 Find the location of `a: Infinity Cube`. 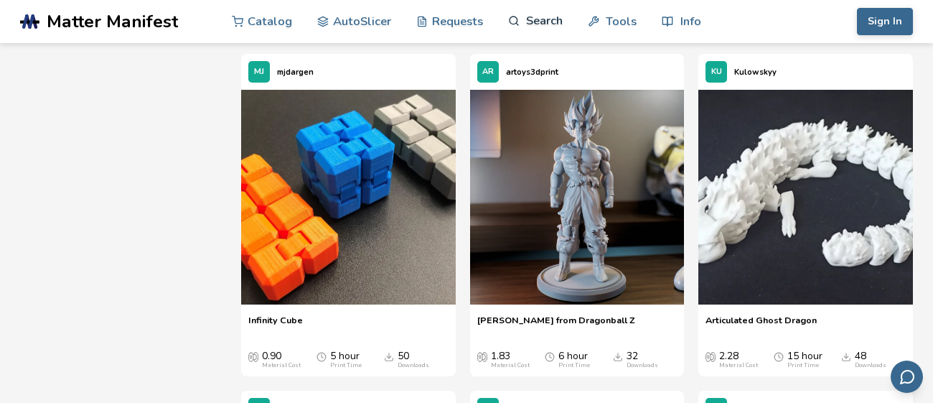

a: Infinity Cube is located at coordinates (276, 325).